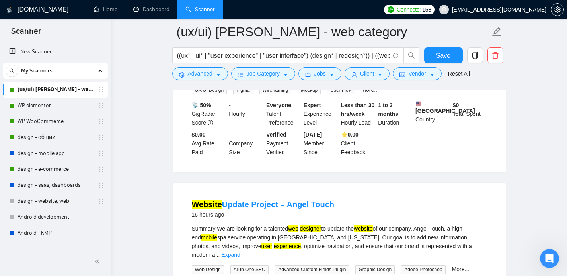  Describe the element at coordinates (358, 143) in the screenshot. I see `div: Client Feedback` at that location.